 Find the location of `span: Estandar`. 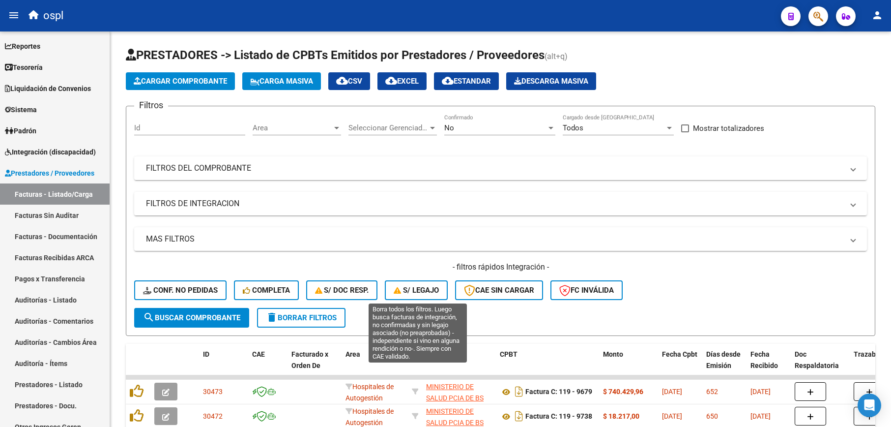

span: Estandar is located at coordinates (467, 81).